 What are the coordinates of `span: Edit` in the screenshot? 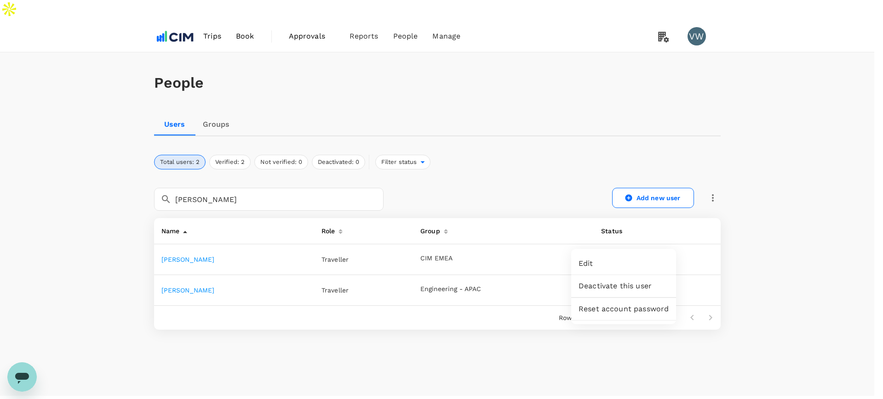 It's located at (623, 264).